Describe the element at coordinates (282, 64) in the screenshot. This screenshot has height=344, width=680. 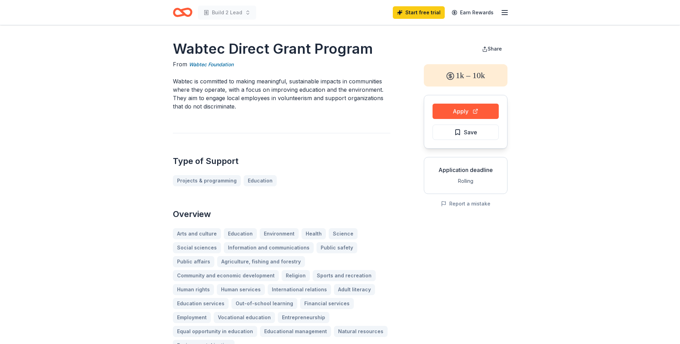
I see `div: From` at that location.